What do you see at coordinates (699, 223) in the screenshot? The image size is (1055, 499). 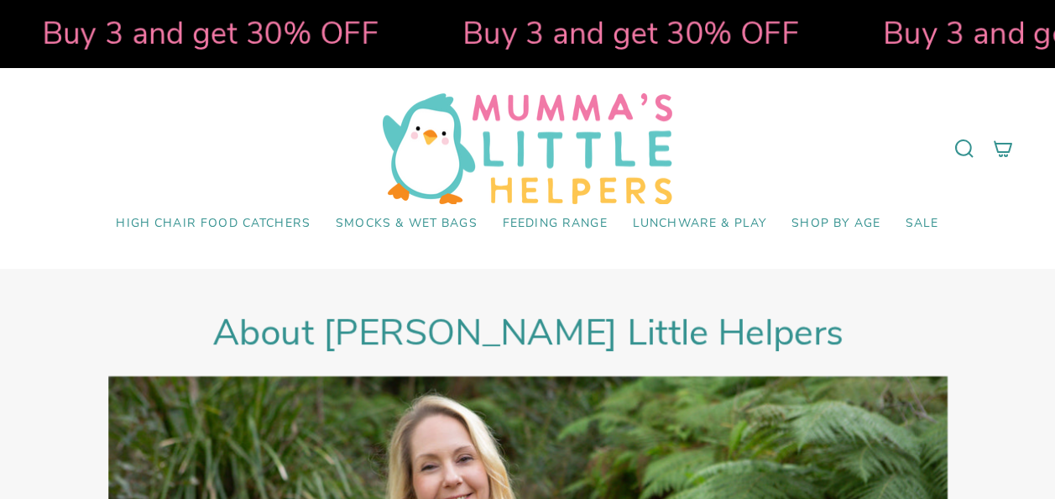 I see `div: Lunchware & Play` at bounding box center [699, 223].